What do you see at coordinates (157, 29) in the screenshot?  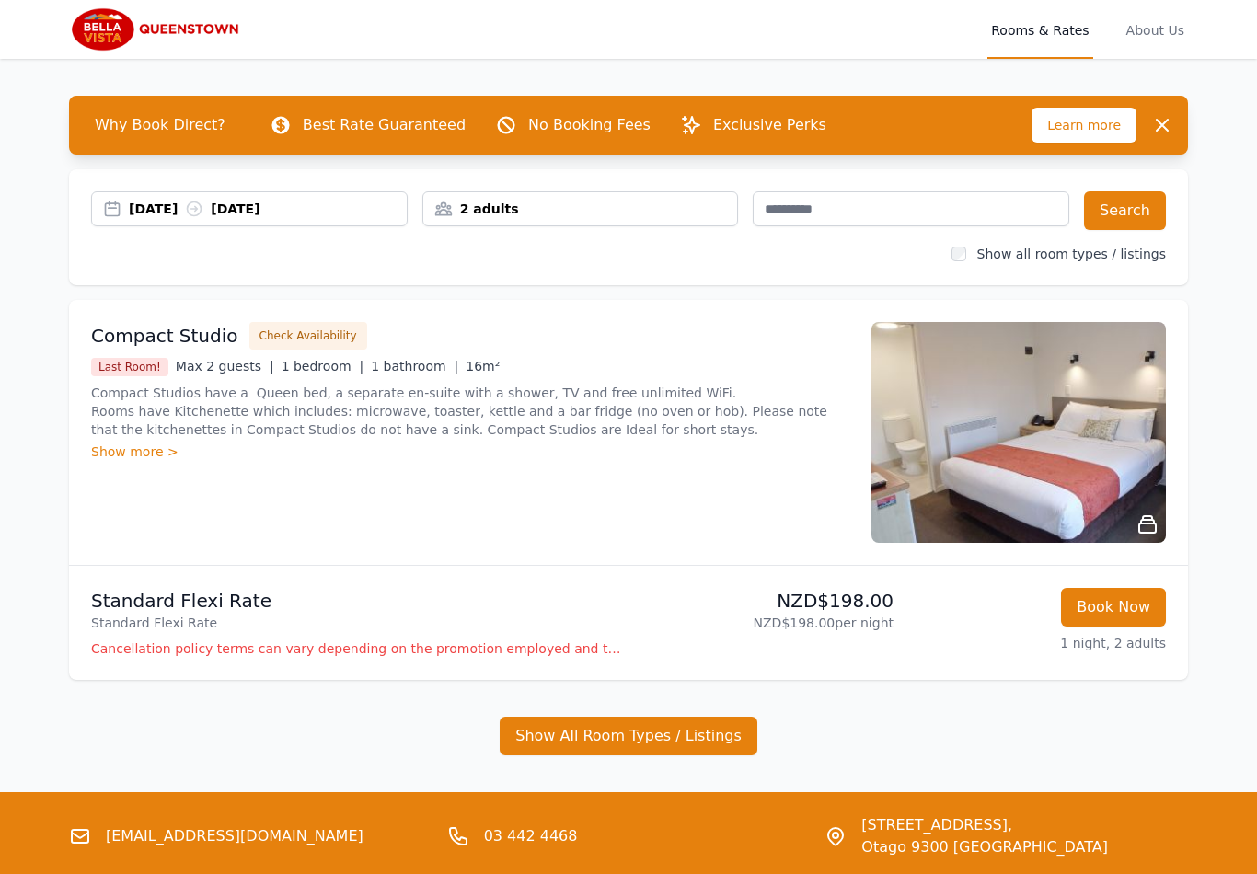 I see `img: Bella Vista Queenstown` at bounding box center [157, 29].